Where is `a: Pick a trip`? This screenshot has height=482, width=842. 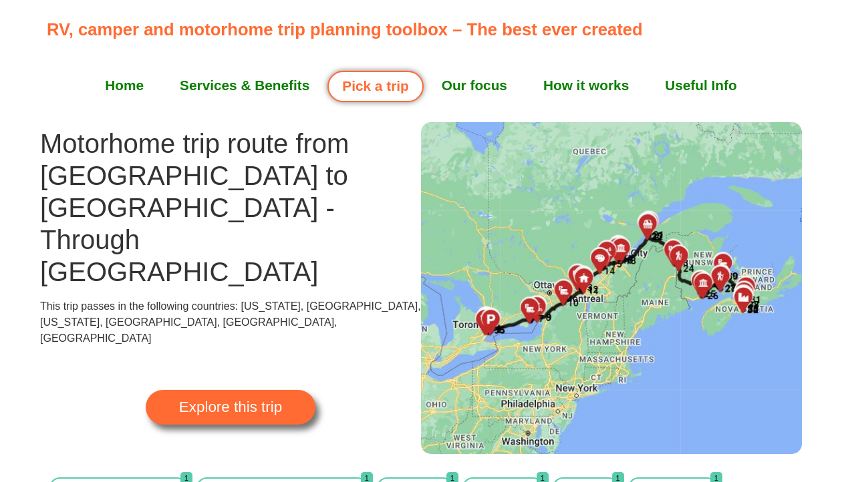 a: Pick a trip is located at coordinates (375, 86).